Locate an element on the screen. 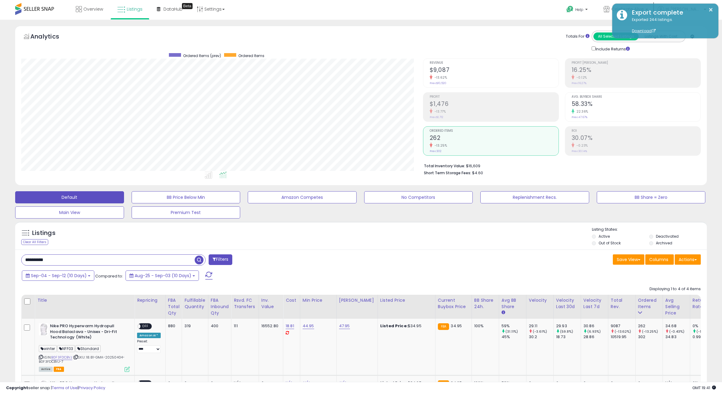  span: ROI is located at coordinates (636, 131).